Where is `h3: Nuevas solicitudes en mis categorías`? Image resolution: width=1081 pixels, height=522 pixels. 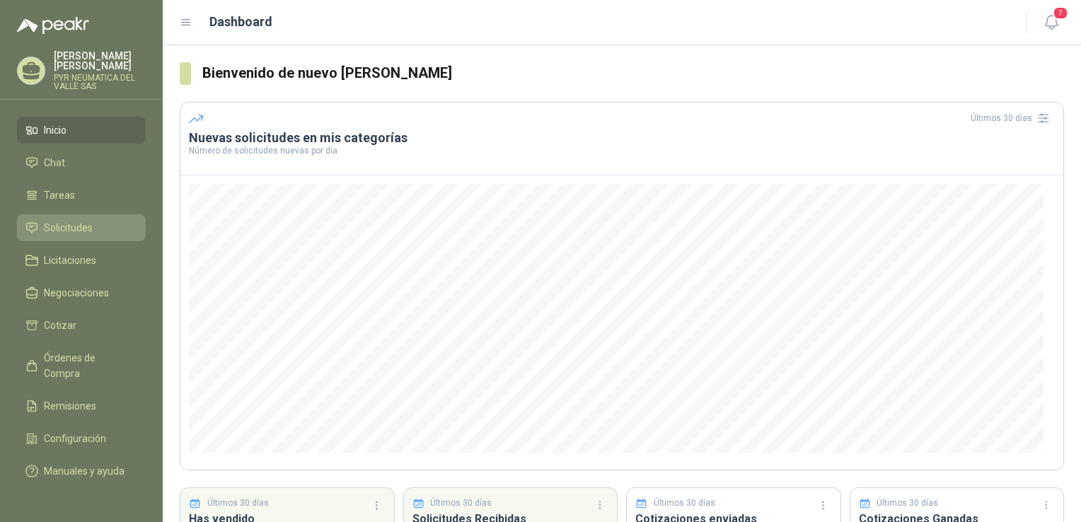
h3: Nuevas solicitudes en mis categorías is located at coordinates (622, 138).